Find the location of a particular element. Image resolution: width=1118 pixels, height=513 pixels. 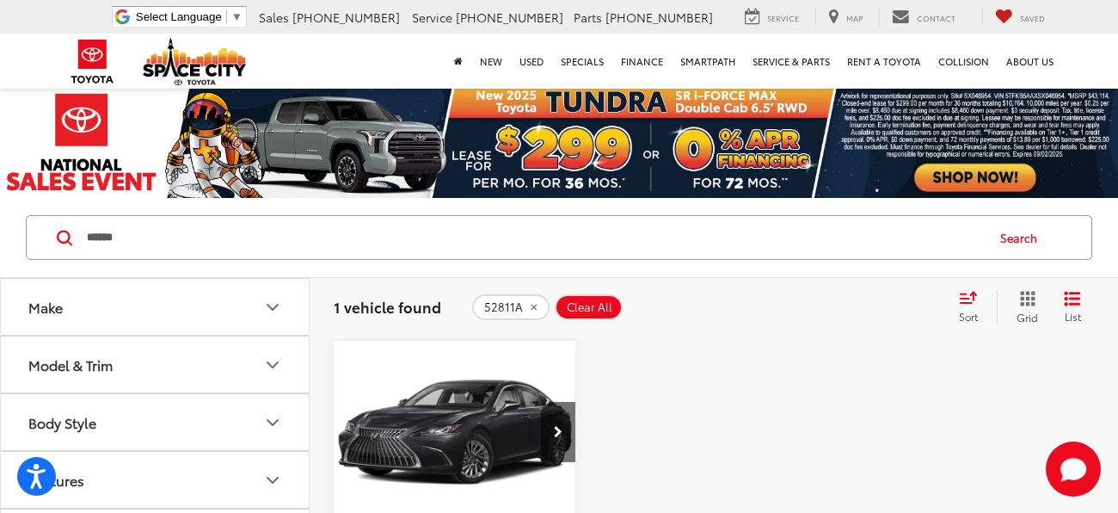

img: Toyota is located at coordinates (92, 61).